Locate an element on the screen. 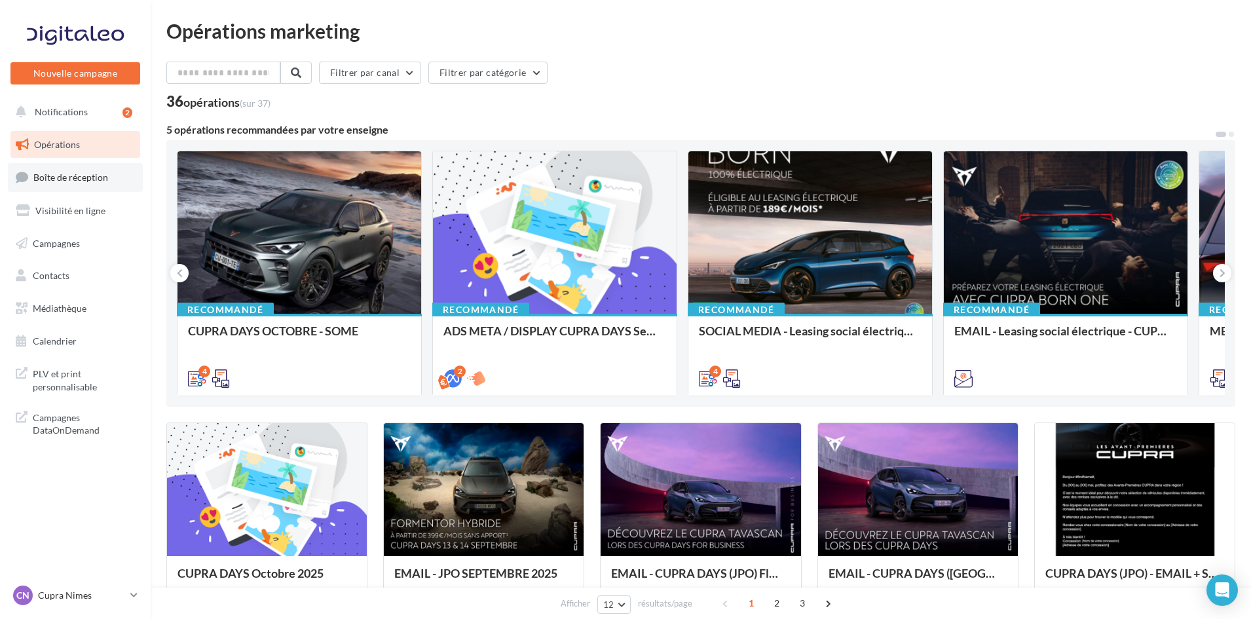  div: 36 is located at coordinates (218, 102).